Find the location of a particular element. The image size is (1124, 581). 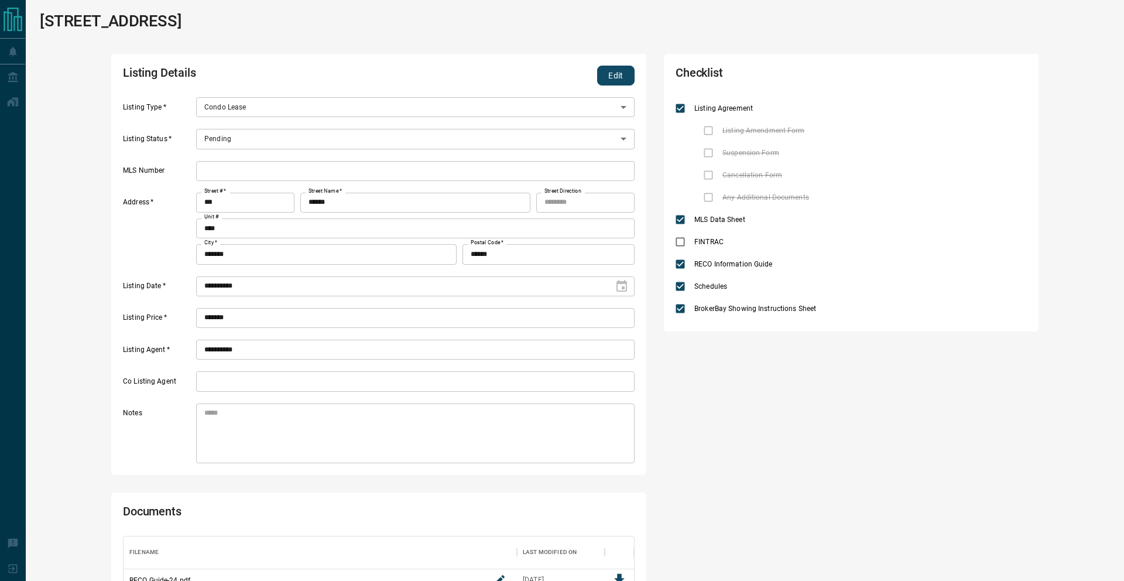

h2: Documents is located at coordinates (276, 514).